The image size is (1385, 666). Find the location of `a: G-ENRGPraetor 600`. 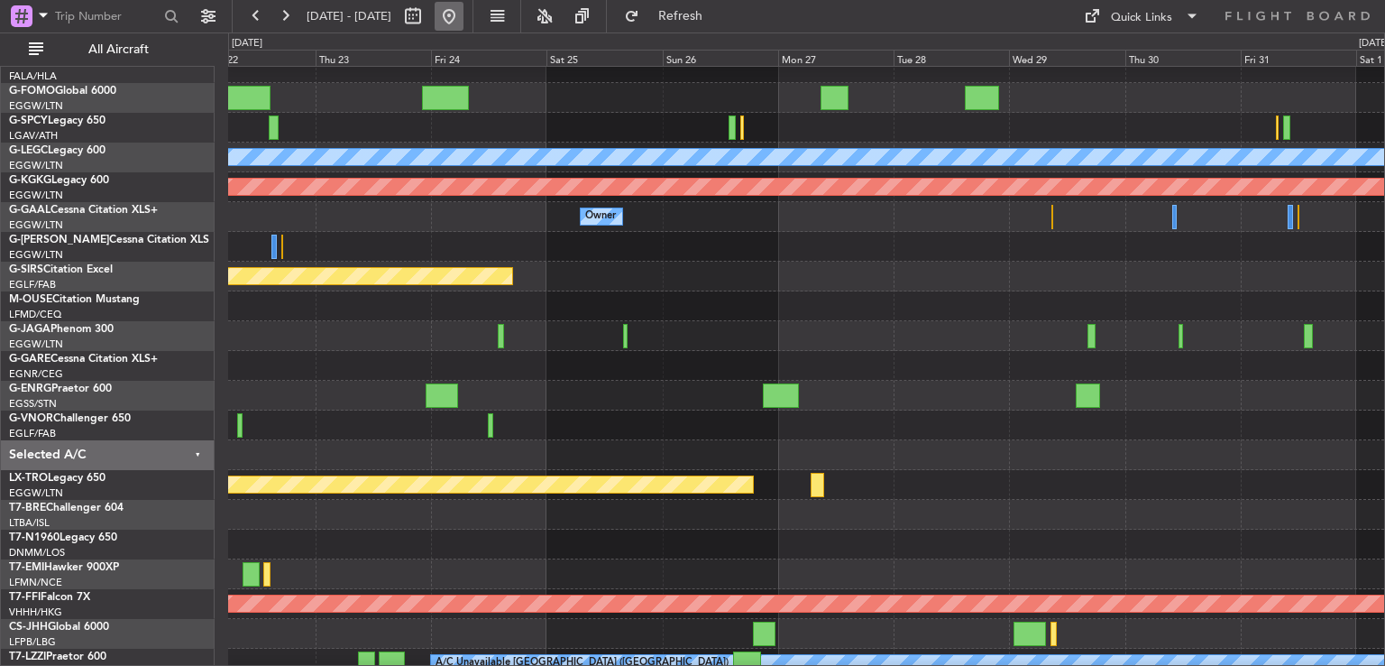

a: G-ENRGPraetor 600 is located at coordinates (60, 389).